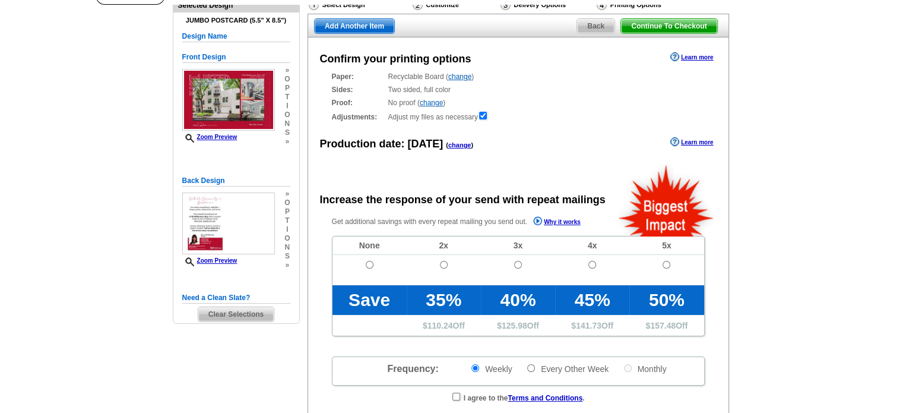 The height and width of the screenshot is (413, 903). I want to click on strong: Sides:, so click(358, 90).